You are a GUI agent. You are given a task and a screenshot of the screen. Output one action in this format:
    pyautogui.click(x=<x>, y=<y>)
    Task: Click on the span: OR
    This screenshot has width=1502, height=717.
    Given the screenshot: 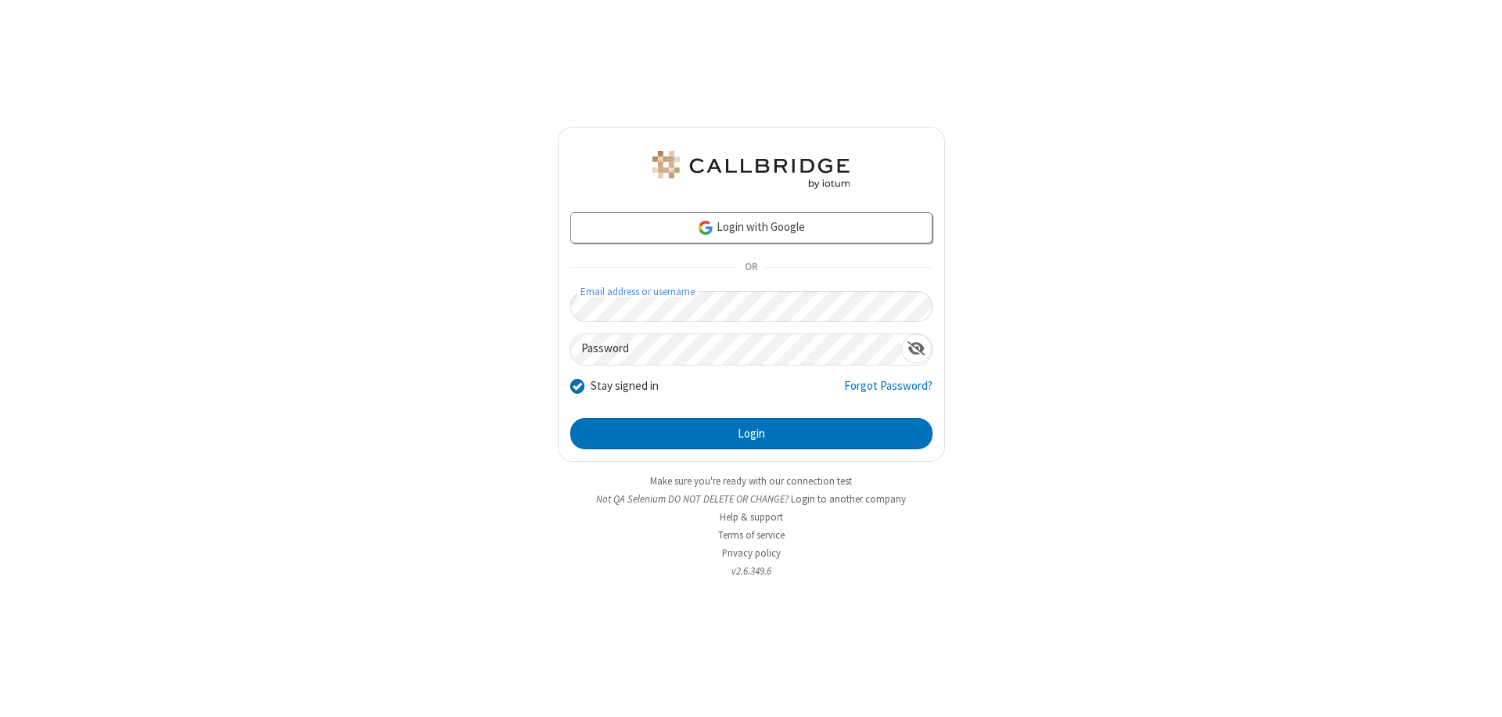 What is the action you would take?
    pyautogui.click(x=751, y=268)
    